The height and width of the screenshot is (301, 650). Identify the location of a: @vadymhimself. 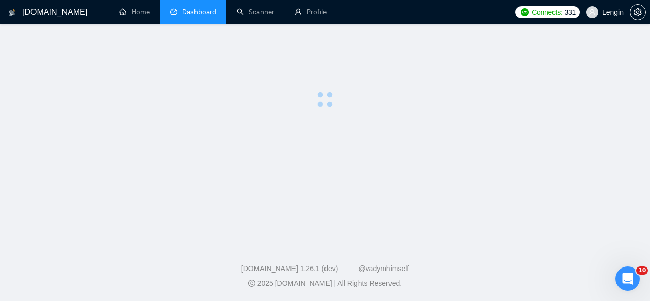
(384, 269).